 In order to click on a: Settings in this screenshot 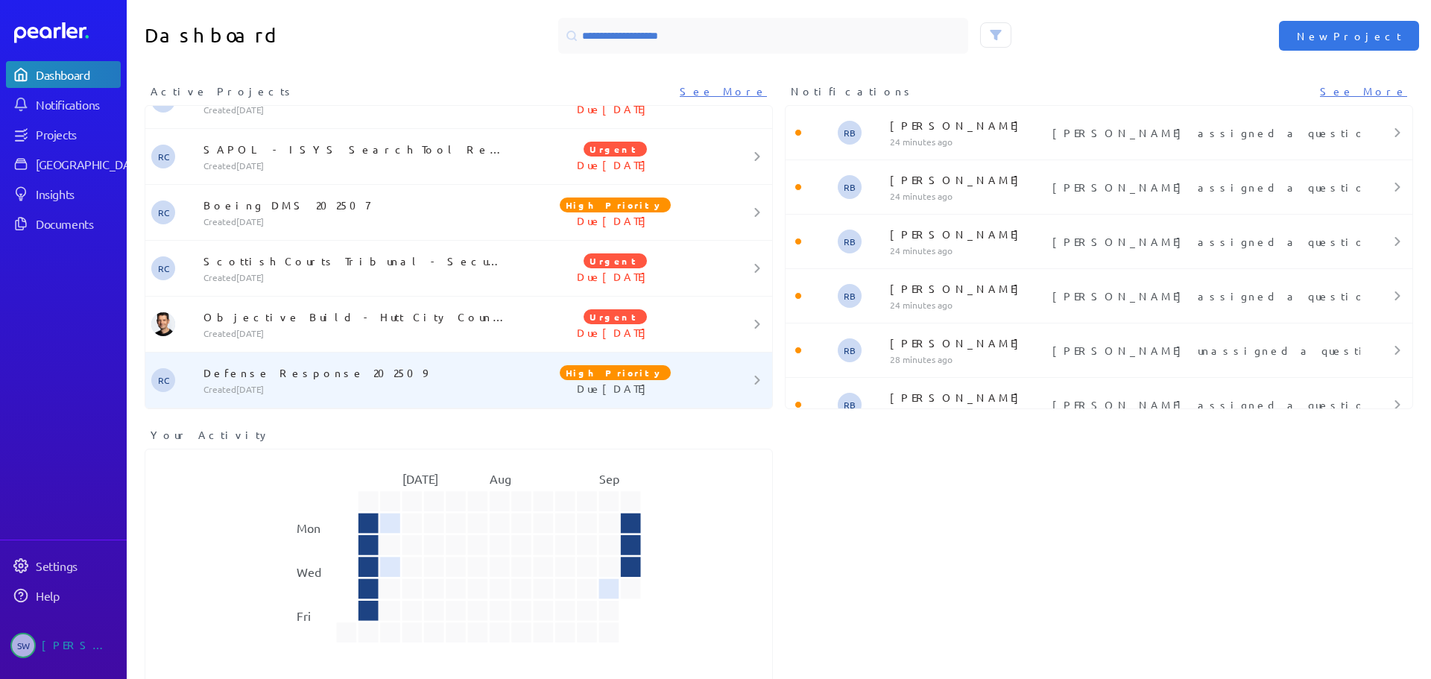, I will do `click(63, 566)`.